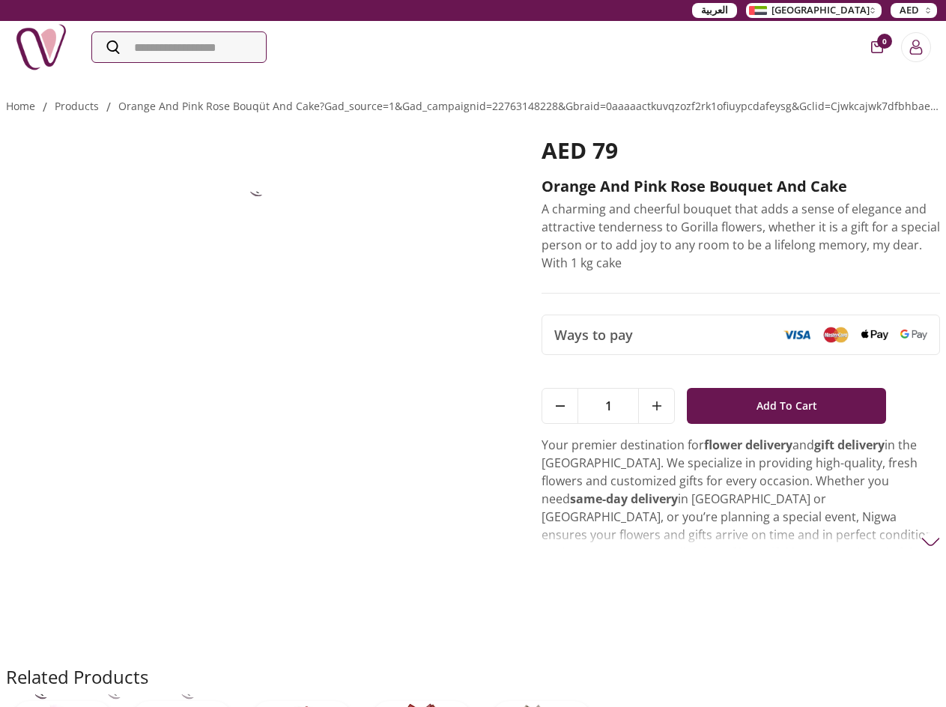  Describe the element at coordinates (41, 47) in the screenshot. I see `img: Nigwa-uae-gifts` at that location.